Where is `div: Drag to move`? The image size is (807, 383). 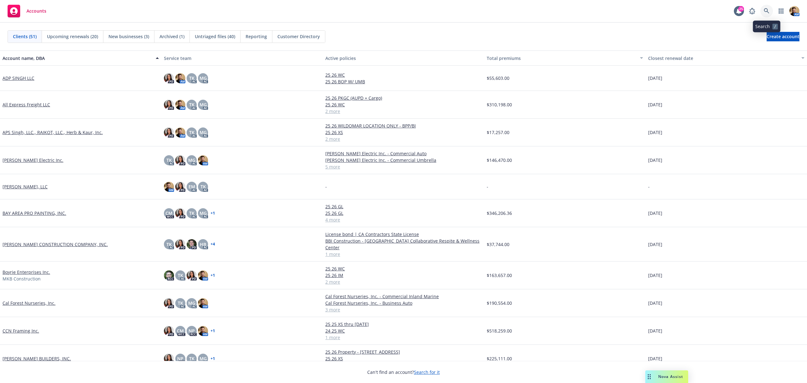 div: Drag to move is located at coordinates (649, 376).